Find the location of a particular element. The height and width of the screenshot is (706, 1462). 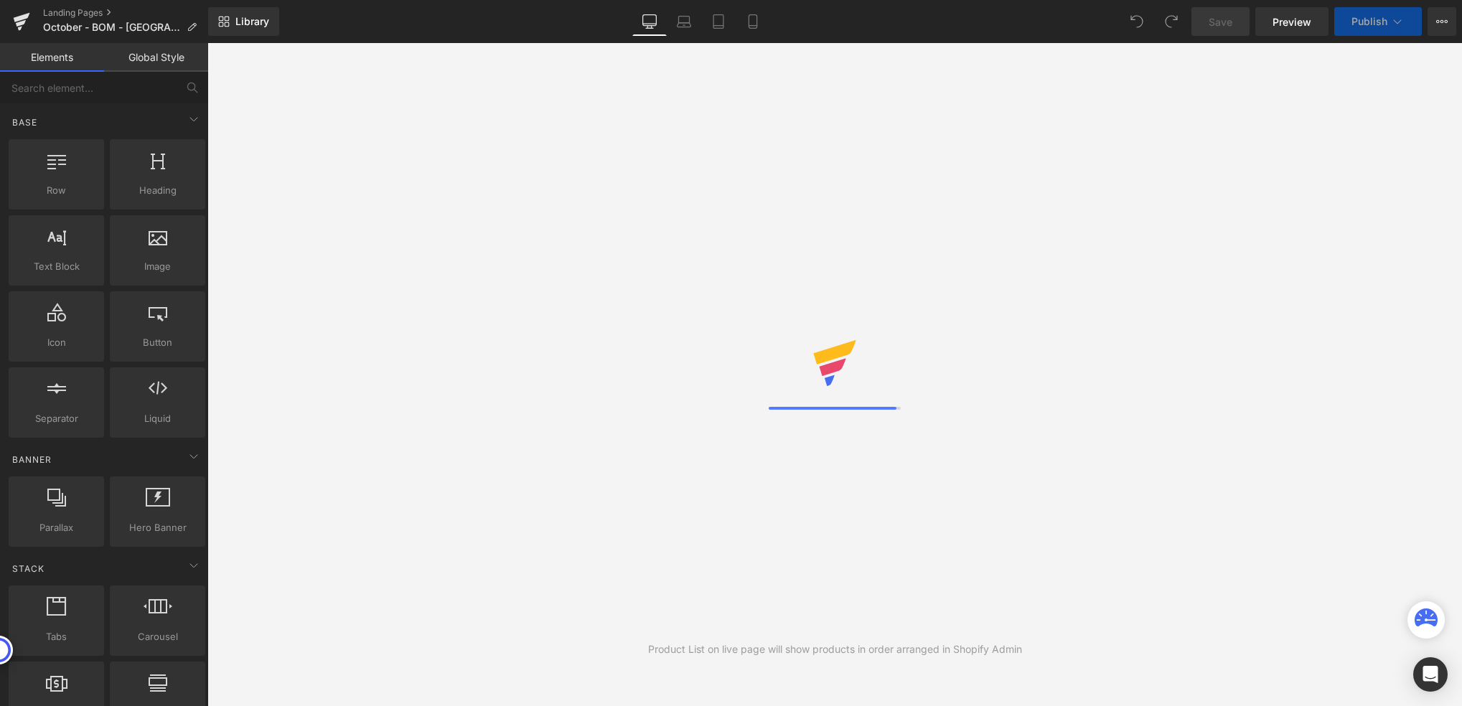

a: Mobile is located at coordinates (753, 22).